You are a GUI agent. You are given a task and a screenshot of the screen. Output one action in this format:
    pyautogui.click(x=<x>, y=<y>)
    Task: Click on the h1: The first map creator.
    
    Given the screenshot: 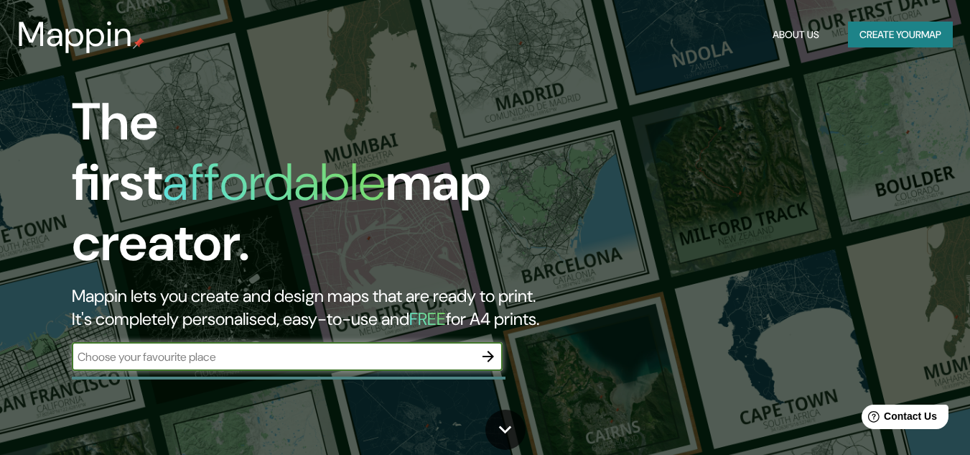 What is the action you would take?
    pyautogui.click(x=315, y=188)
    